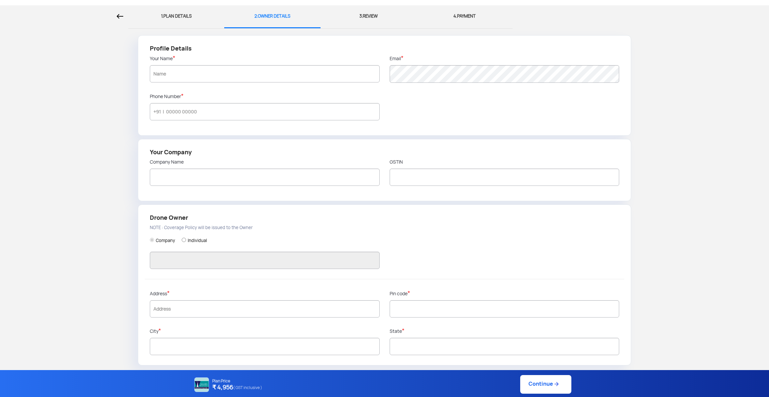 The width and height of the screenshot is (769, 397). What do you see at coordinates (369, 16) in the screenshot?
I see `div: REVIEW` at bounding box center [369, 16].